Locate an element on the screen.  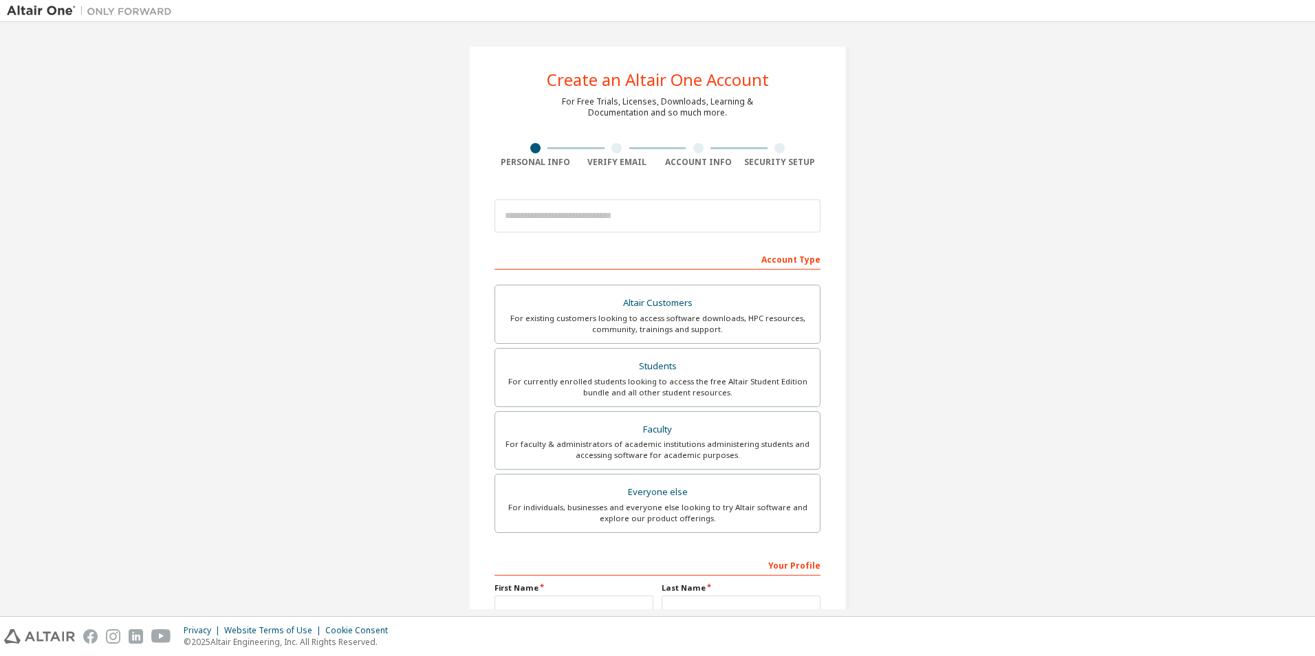
label: First Name is located at coordinates (574, 588).